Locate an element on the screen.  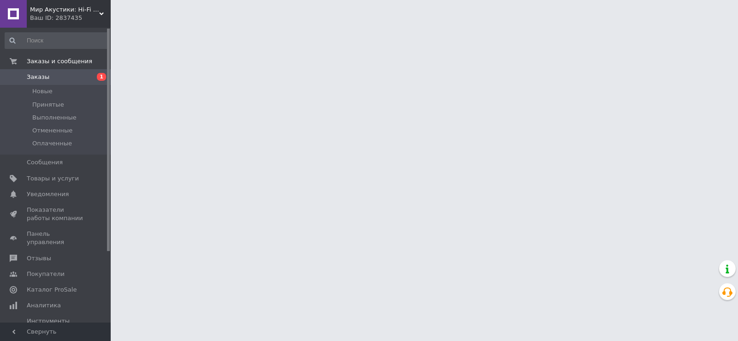
span: Инструменты вебмастера и SEO is located at coordinates (56, 325).